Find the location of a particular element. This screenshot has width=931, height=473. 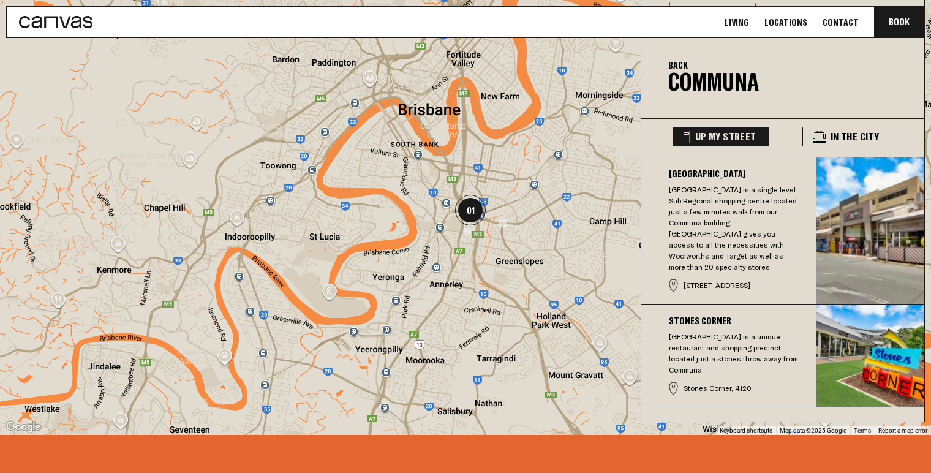

button: Back is located at coordinates (678, 65).